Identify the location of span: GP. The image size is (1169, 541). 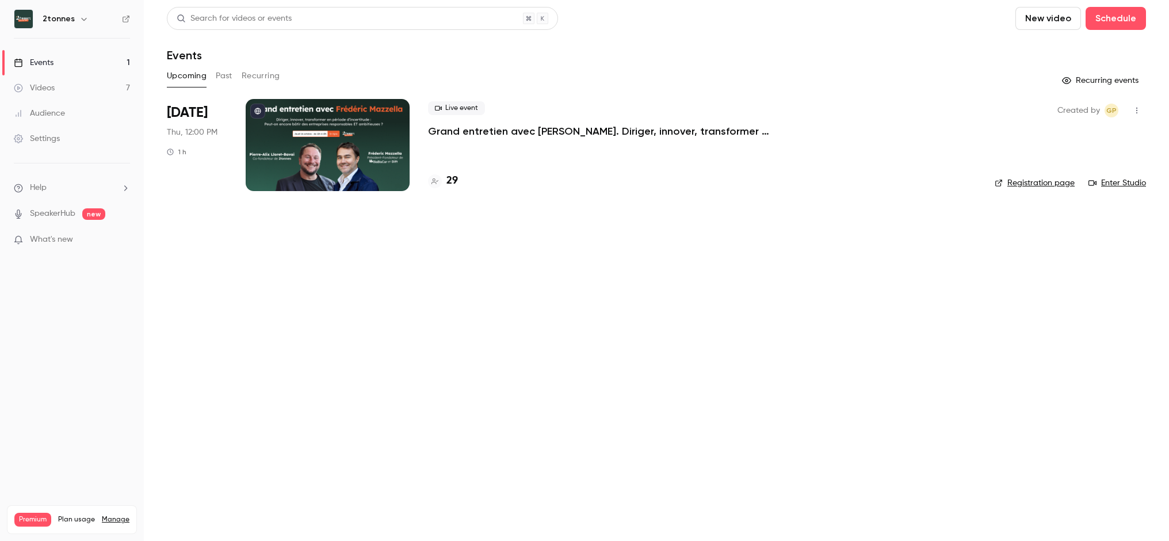
(1112, 110).